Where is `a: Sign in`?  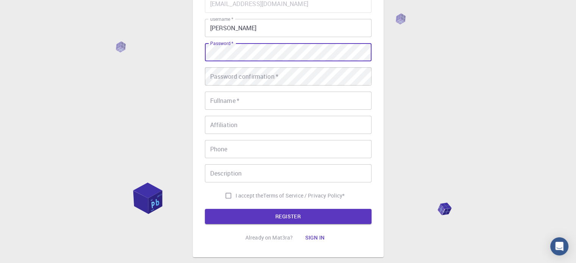
a: Sign in is located at coordinates (315, 238).